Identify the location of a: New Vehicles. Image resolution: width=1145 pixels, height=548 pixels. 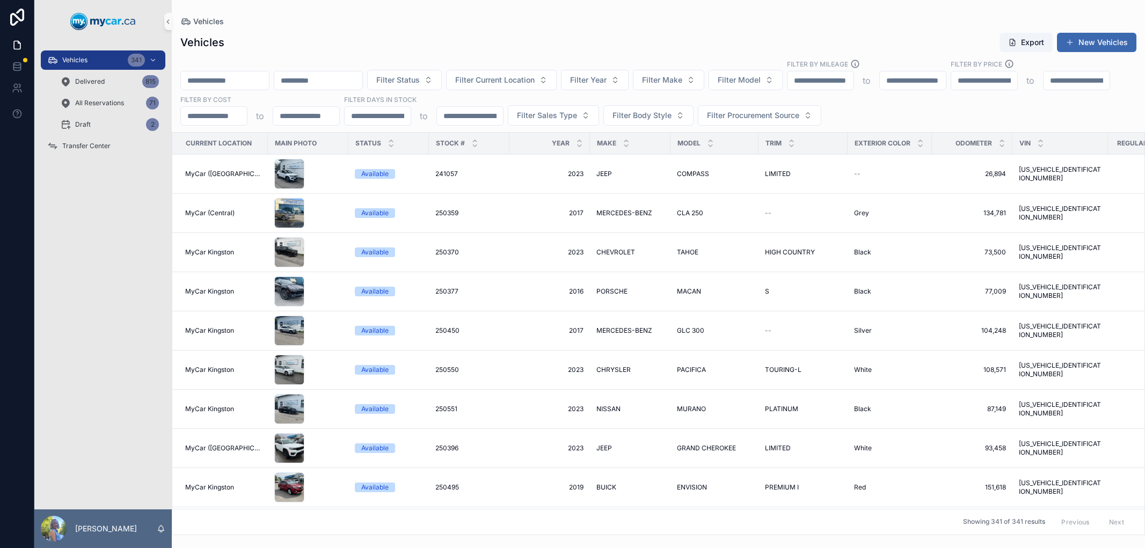
(1097, 42).